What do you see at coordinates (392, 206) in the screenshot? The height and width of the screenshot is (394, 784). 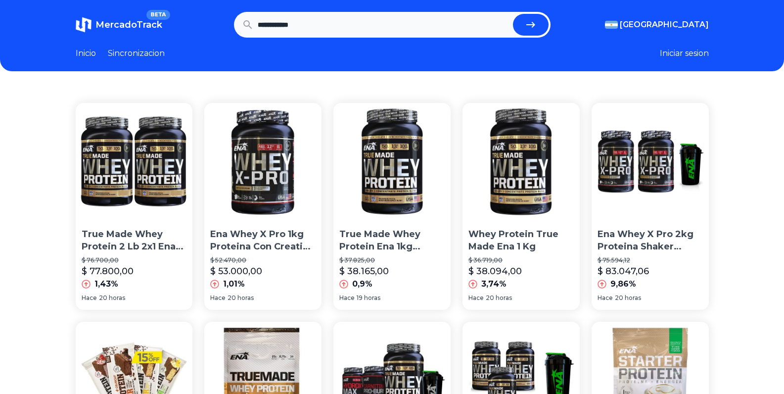 I see `a: True Made Whey Protein Ena 1kg Concentrada Isolada TruemadeTrue Made Whey Protein Ena 1kg Concent...` at bounding box center [392, 206].